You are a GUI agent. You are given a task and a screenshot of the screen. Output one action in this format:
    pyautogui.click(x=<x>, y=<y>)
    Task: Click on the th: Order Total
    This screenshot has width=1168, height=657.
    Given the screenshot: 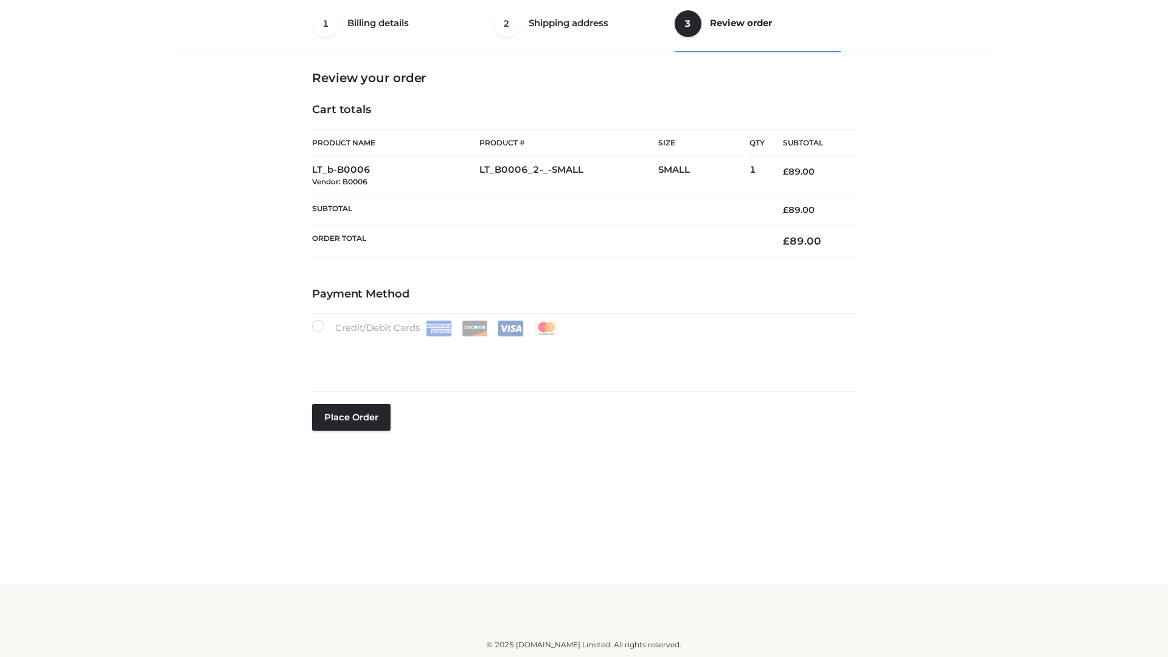 What is the action you would take?
    pyautogui.click(x=538, y=241)
    